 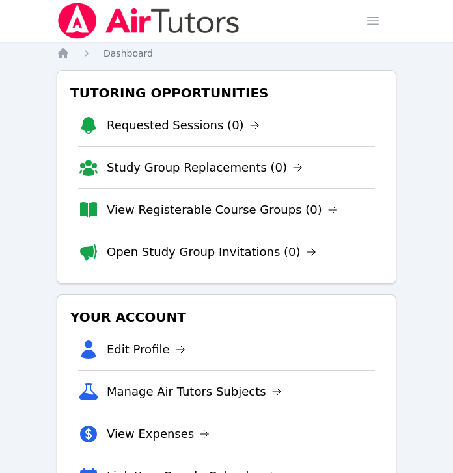 I want to click on a: View Expenses, so click(x=158, y=434).